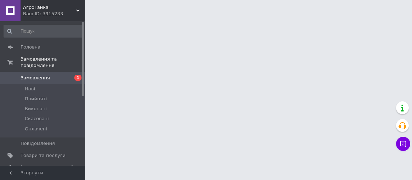 This screenshot has width=412, height=180. What do you see at coordinates (36, 129) in the screenshot?
I see `span: Оплачені` at bounding box center [36, 129].